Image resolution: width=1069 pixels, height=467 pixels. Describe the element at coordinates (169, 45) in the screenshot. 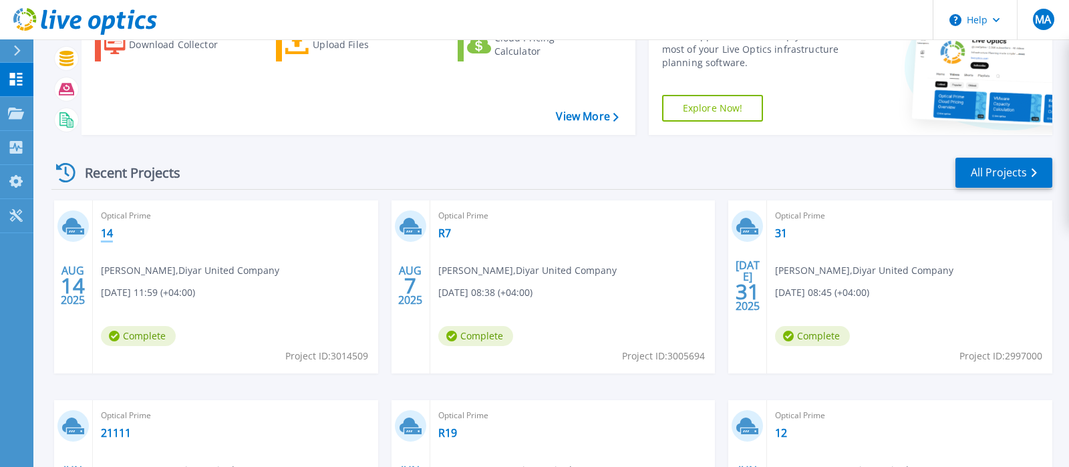

I see `a: Download Collector` at that location.